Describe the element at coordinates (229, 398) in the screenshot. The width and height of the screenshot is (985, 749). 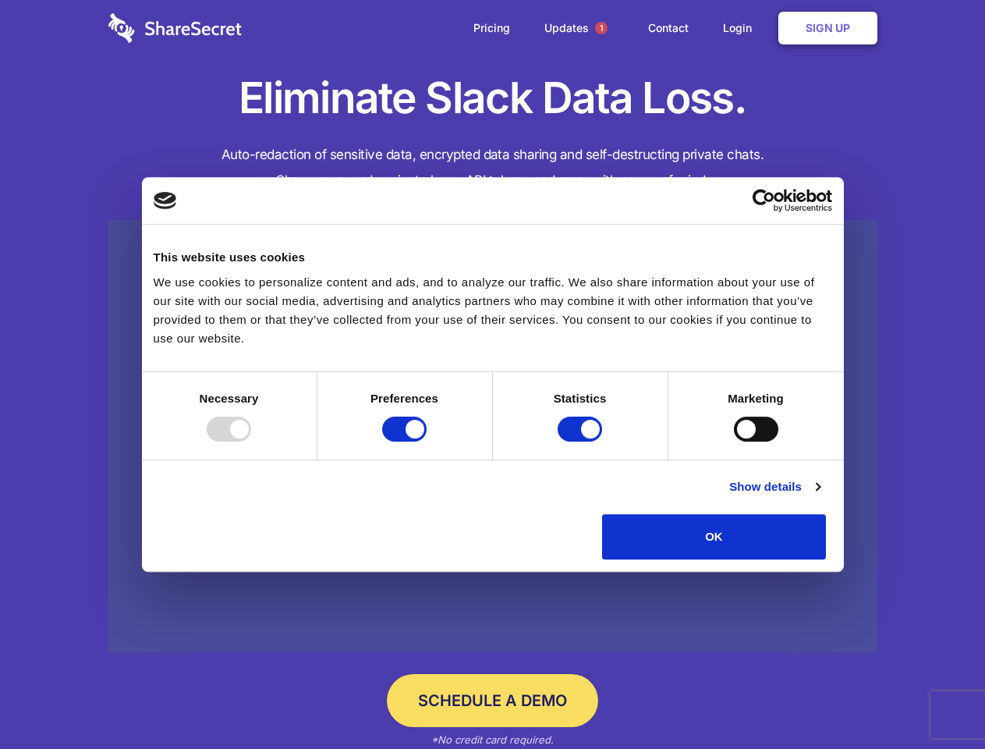
I see `strong: Necessary` at that location.